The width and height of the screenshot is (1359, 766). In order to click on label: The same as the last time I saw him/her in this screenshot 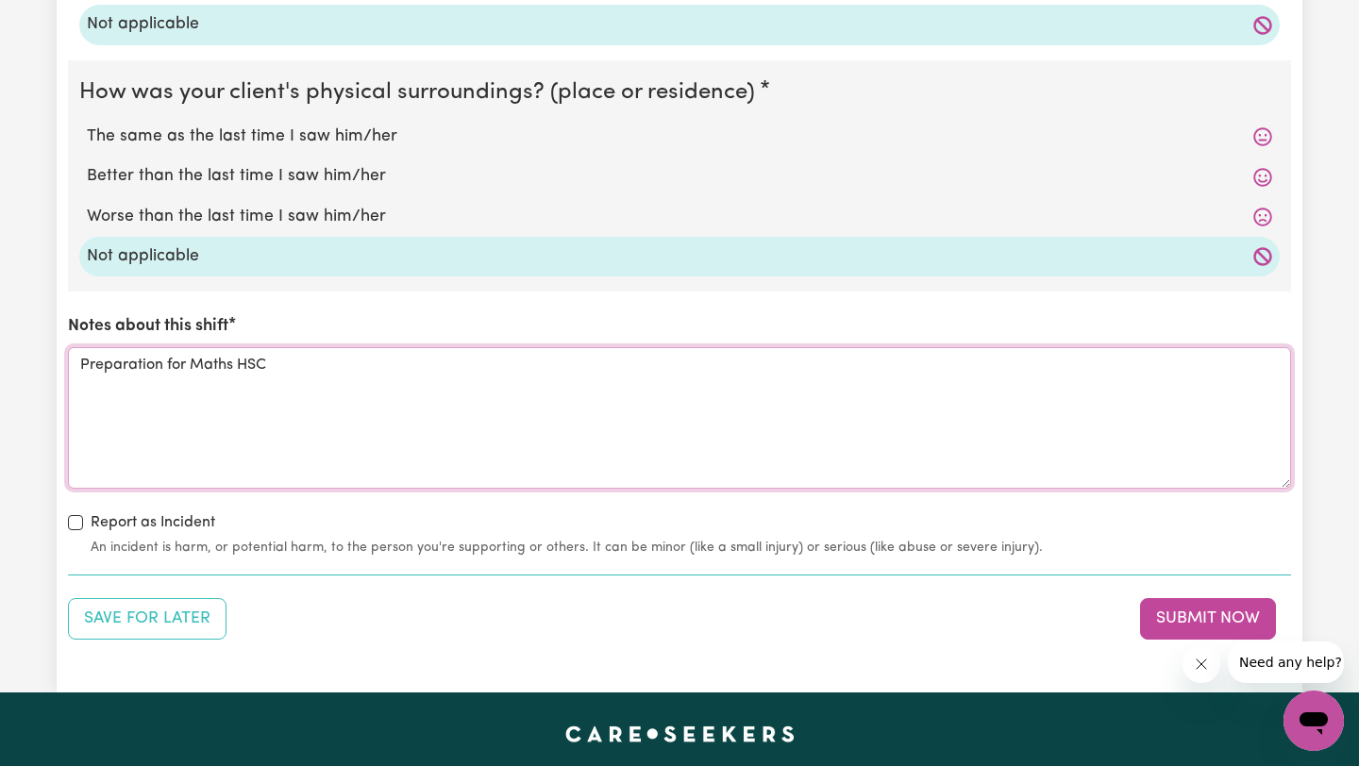, I will do `click(679, 137)`.